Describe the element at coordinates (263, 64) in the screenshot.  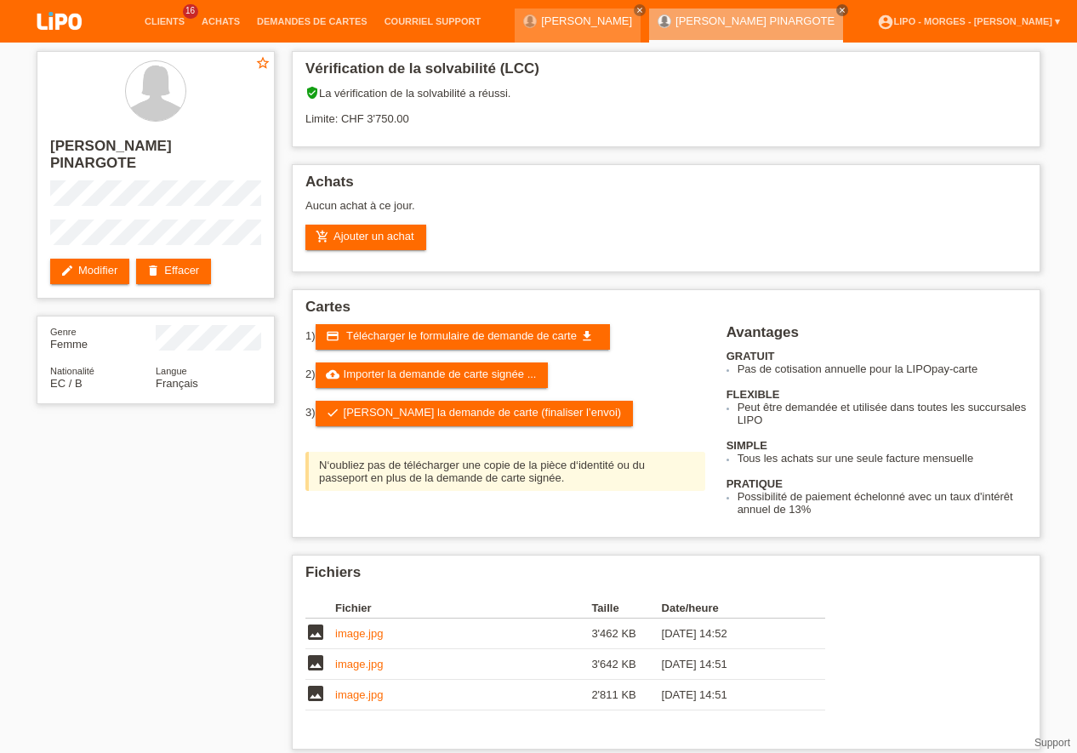
I see `a: star_border` at that location.